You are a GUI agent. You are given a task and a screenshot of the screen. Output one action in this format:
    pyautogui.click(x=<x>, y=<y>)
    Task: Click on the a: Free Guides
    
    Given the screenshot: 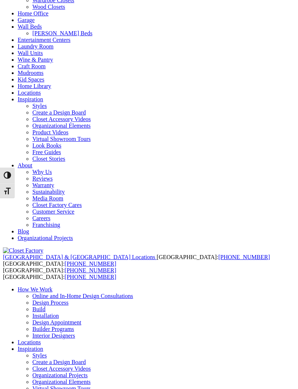 What is the action you would take?
    pyautogui.click(x=47, y=152)
    